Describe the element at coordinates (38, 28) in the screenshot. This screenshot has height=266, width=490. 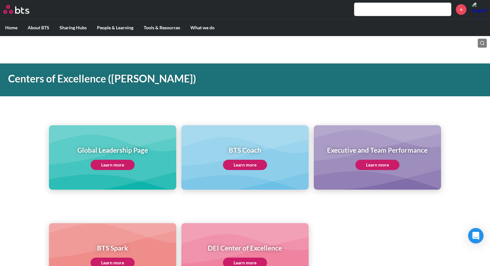
I see `label: About BTS` at that location.